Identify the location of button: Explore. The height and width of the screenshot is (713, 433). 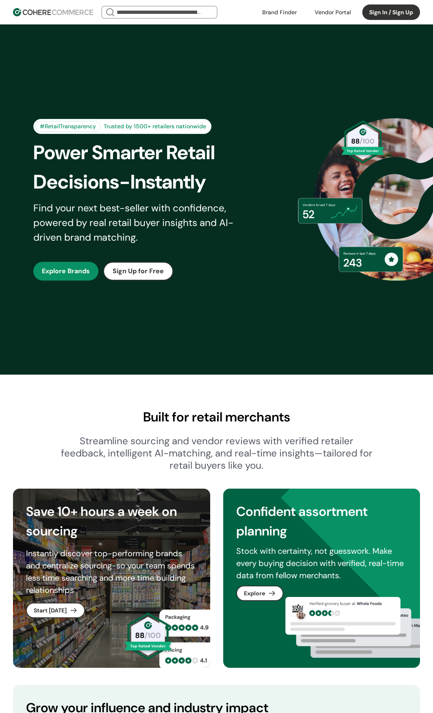
(260, 593).